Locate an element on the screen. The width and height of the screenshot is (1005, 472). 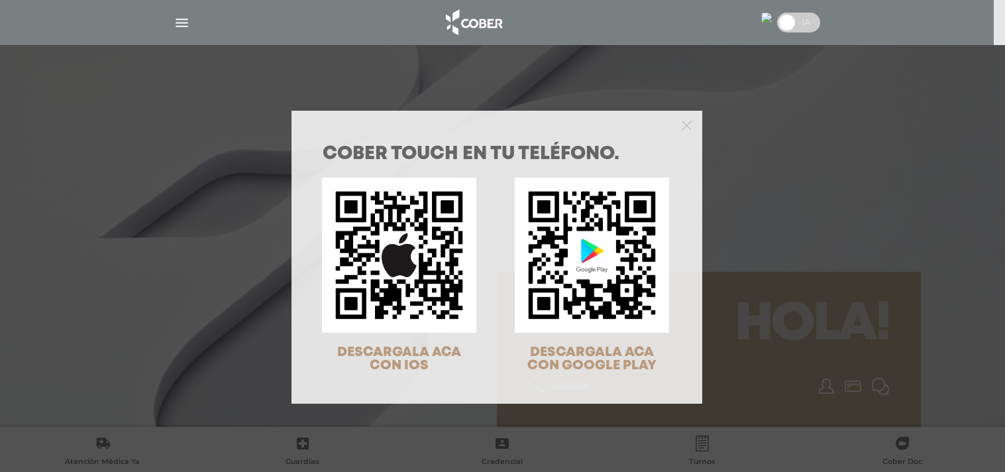
span: DESCARGALA ACA CON IOS is located at coordinates (399, 358).